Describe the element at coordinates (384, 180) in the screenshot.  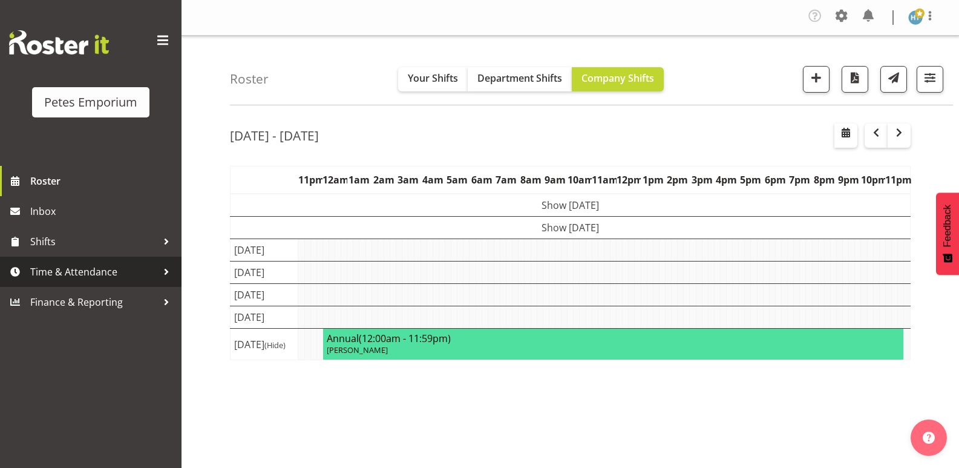
I see `th: 2am` at that location.